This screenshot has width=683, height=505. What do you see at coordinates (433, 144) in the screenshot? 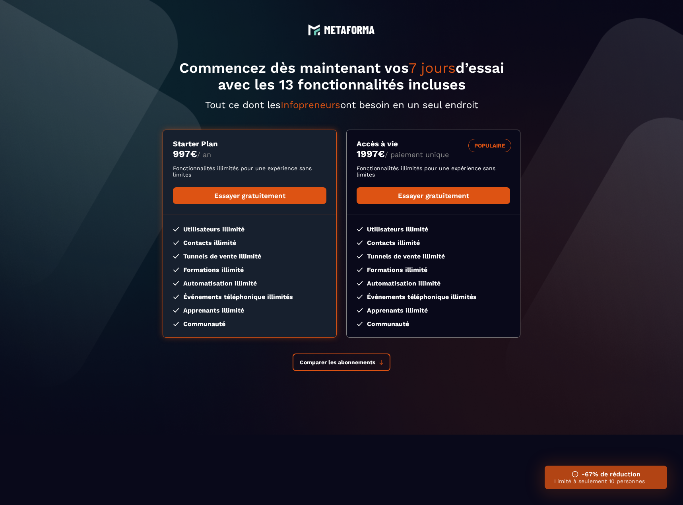
I see `h3: Accès à vie` at bounding box center [433, 144].